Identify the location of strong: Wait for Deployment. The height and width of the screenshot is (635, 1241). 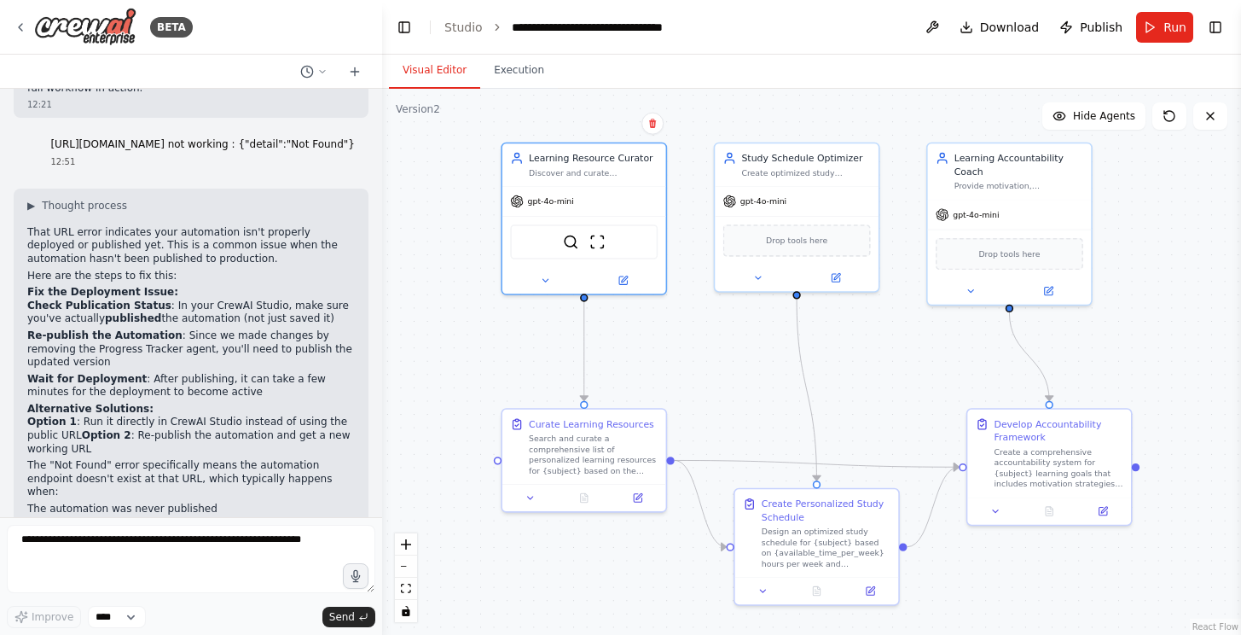
(87, 379).